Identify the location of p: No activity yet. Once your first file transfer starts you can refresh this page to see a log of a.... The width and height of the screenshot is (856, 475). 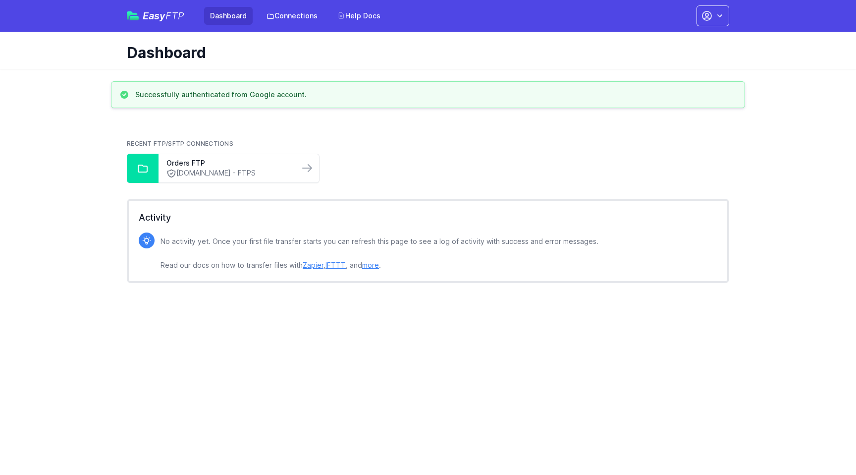
(380, 253).